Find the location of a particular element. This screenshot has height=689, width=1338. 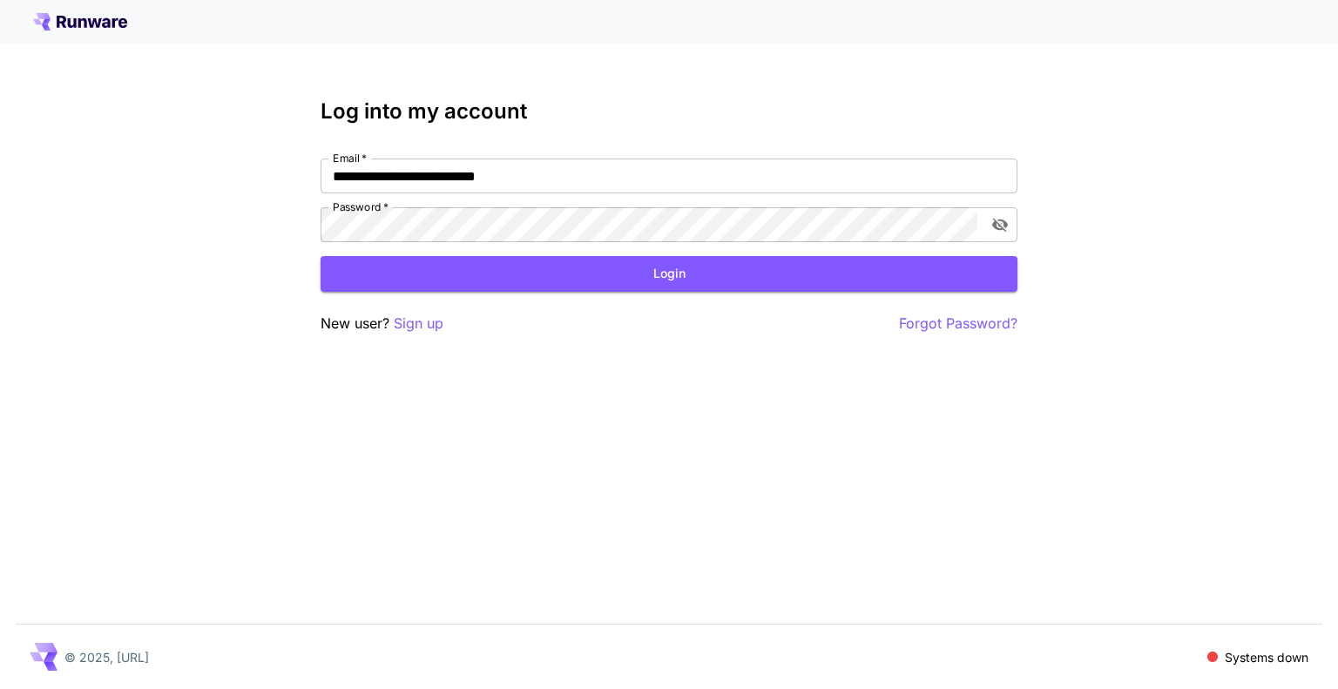

p: New user? is located at coordinates (381, 323).